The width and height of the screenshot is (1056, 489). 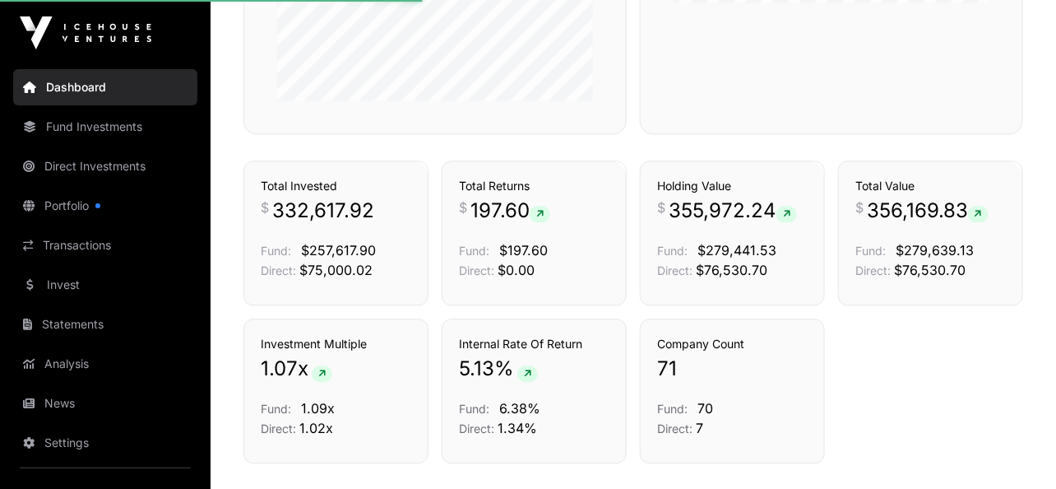 What do you see at coordinates (534, 186) in the screenshot?
I see `h3: Total Returns` at bounding box center [534, 186].